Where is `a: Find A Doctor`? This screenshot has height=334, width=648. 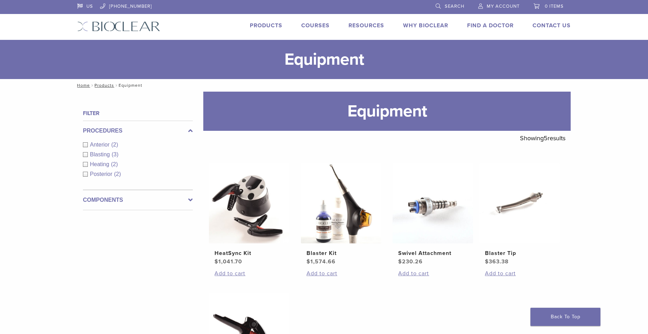
a: Find A Doctor is located at coordinates (490, 26).